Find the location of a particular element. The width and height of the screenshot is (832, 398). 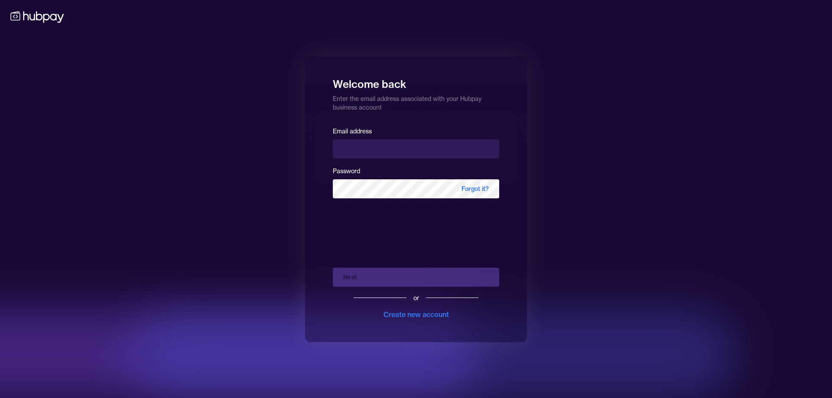

p: Enter the email address associated with your Hubpay business account is located at coordinates (416, 101).